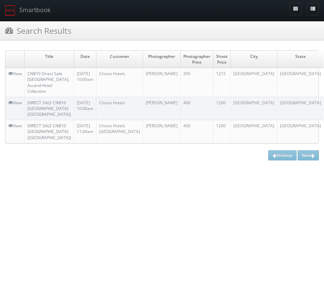 The height and width of the screenshot is (308, 324). What do you see at coordinates (254, 59) in the screenshot?
I see `td: City` at bounding box center [254, 59].